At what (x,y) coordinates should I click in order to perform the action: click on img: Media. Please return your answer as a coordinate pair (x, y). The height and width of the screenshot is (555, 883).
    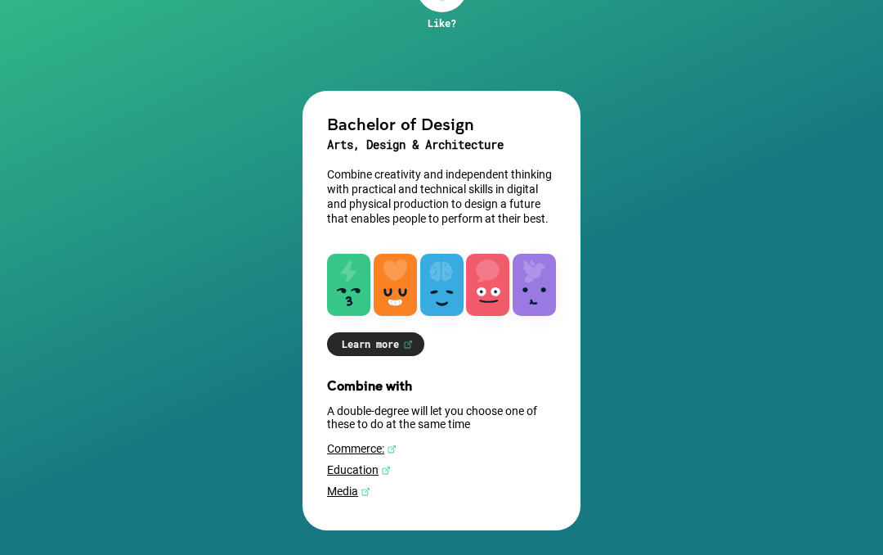
    Looking at the image, I should click on (366, 492).